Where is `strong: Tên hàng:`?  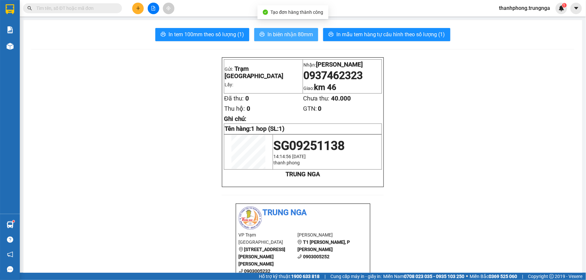 strong: Tên hàng: is located at coordinates (254, 129).